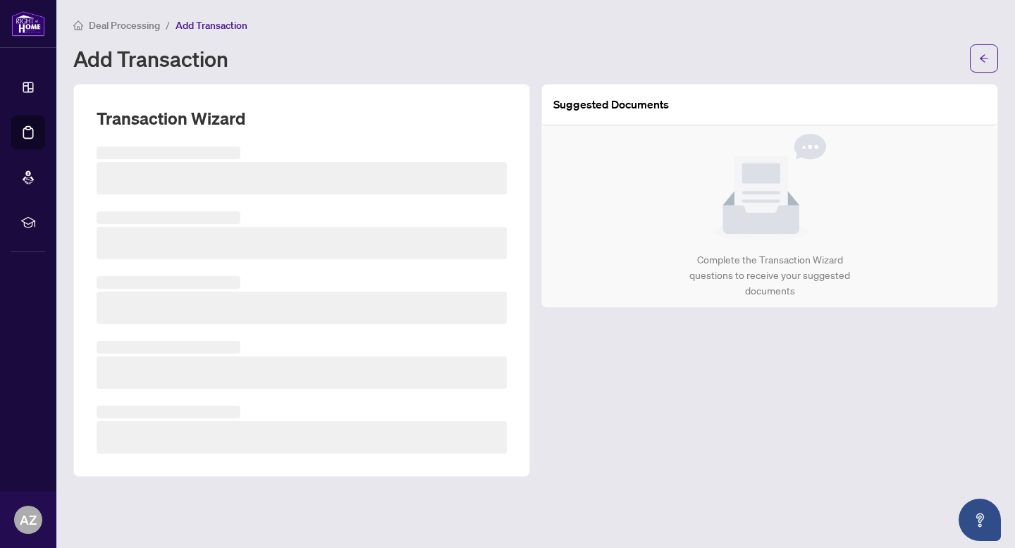  I want to click on span: arrow-left, so click(984, 58).